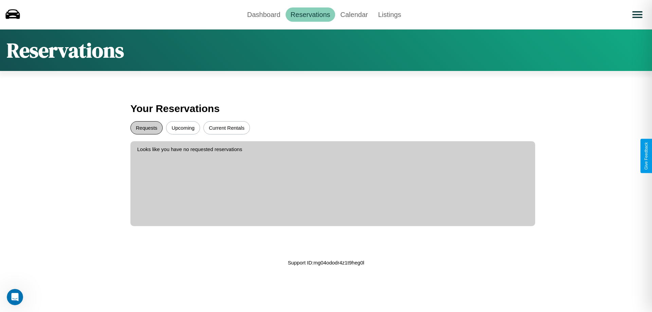  Describe the element at coordinates (326, 263) in the screenshot. I see `p: Support ID: mg04ododr4z1t9heg0l` at that location.